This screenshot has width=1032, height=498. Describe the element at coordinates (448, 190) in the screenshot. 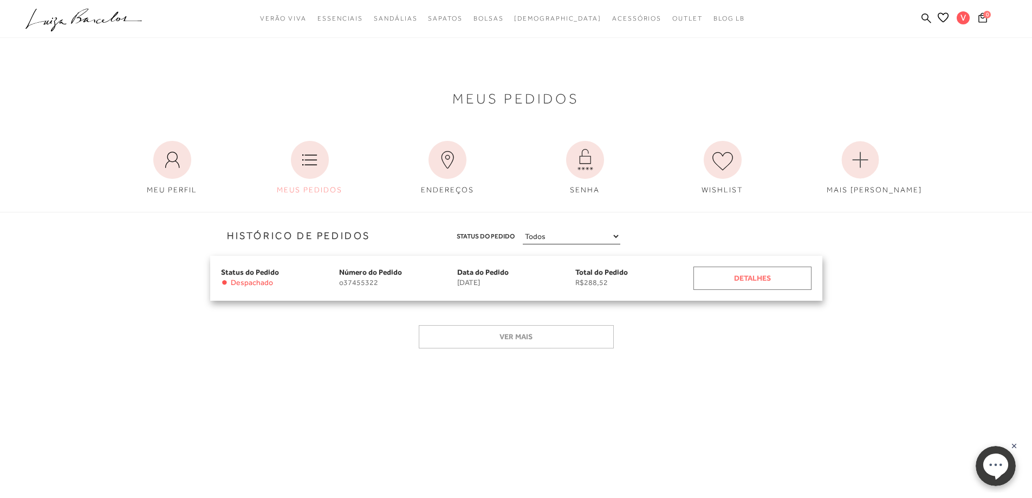

I see `span: ENDEREÇOS` at that location.